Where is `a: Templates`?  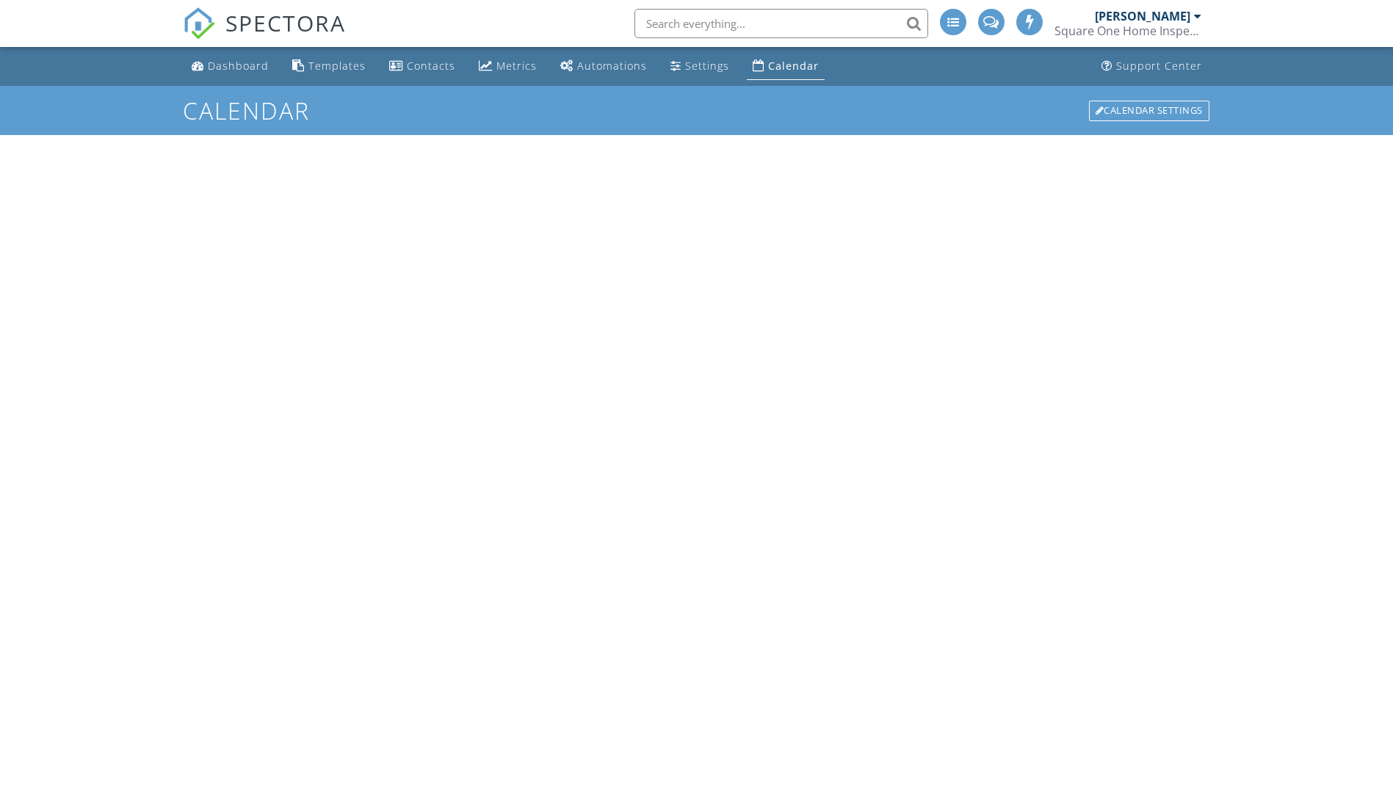
a: Templates is located at coordinates (329, 66).